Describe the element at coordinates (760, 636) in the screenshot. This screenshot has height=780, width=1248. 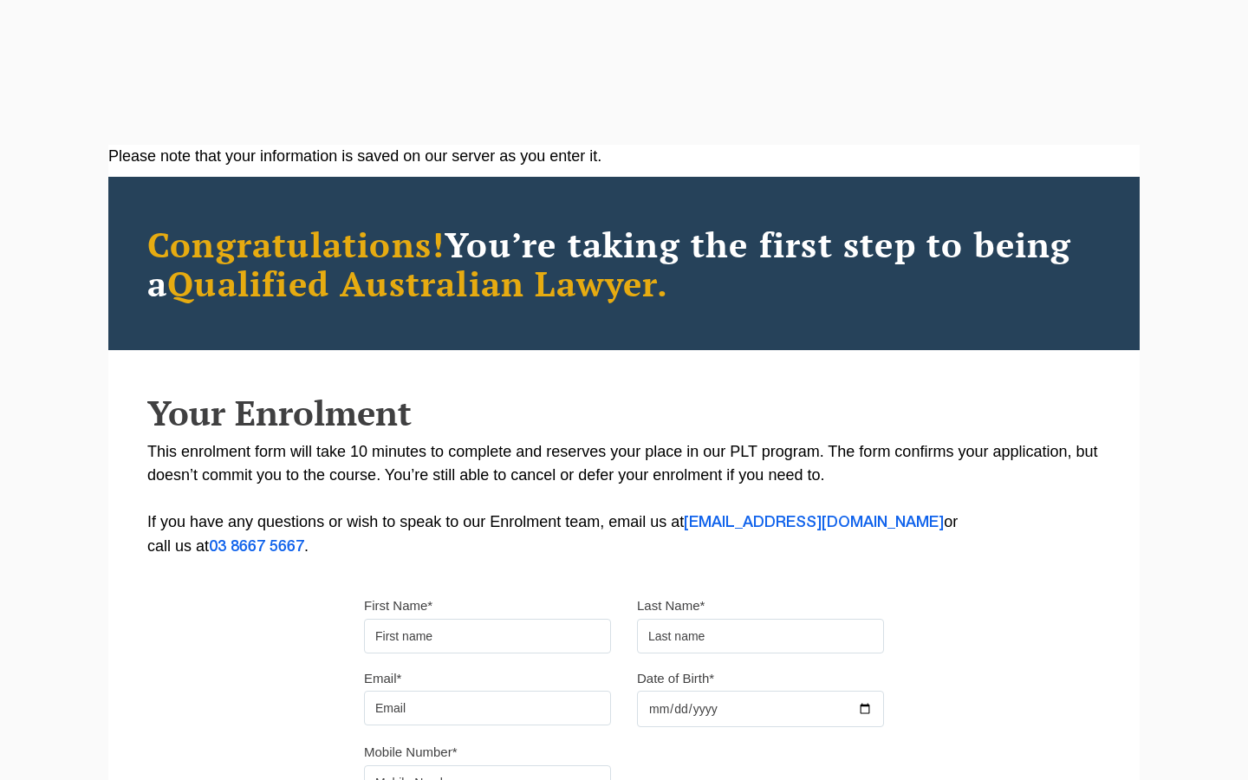
I see `input: Last name` at that location.